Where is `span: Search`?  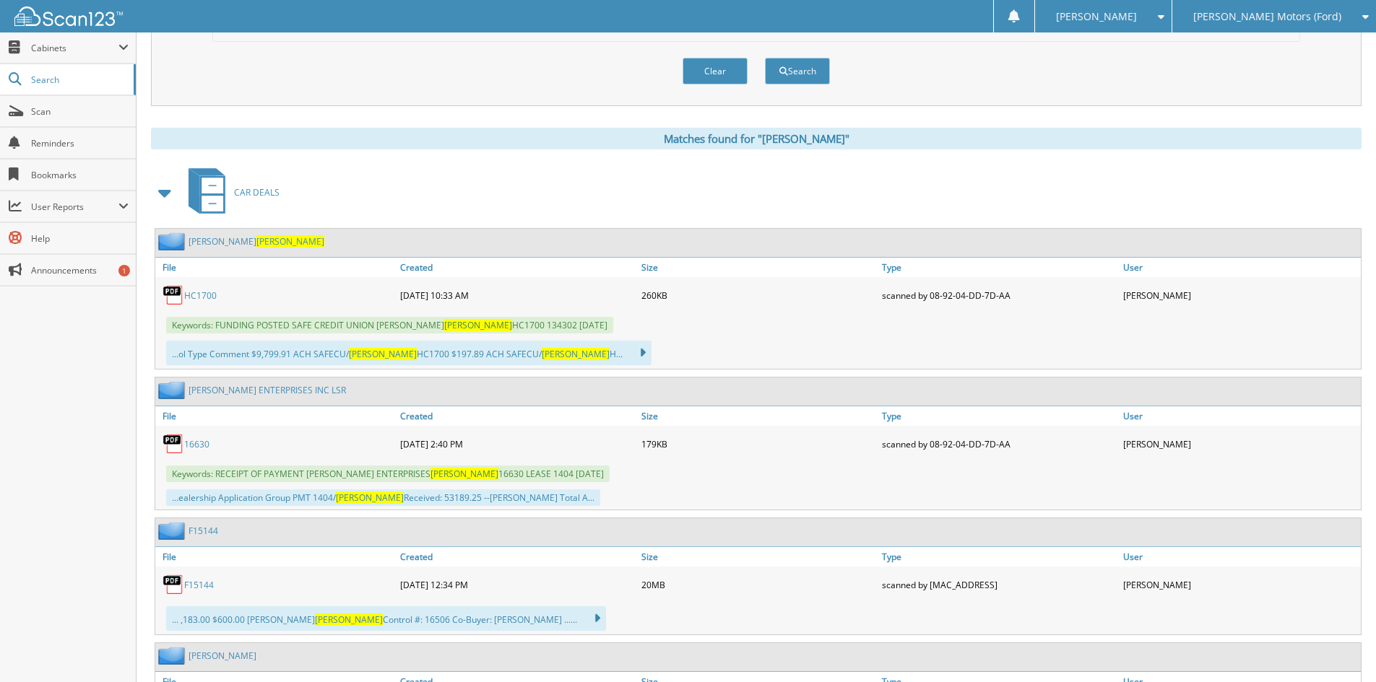 span: Search is located at coordinates (79, 79).